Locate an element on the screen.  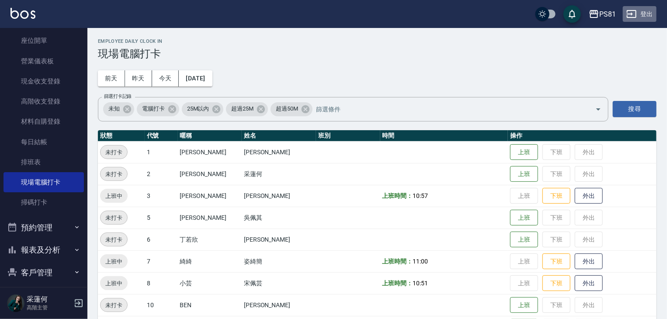
th: 班別 is located at coordinates (348, 136).